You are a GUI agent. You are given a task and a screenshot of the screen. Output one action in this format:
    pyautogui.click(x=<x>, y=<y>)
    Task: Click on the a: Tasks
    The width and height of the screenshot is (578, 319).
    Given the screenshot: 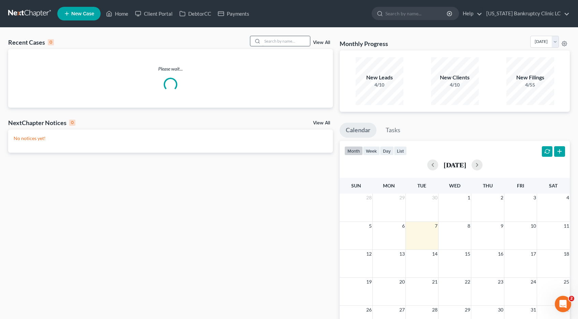 What is the action you would take?
    pyautogui.click(x=393, y=130)
    